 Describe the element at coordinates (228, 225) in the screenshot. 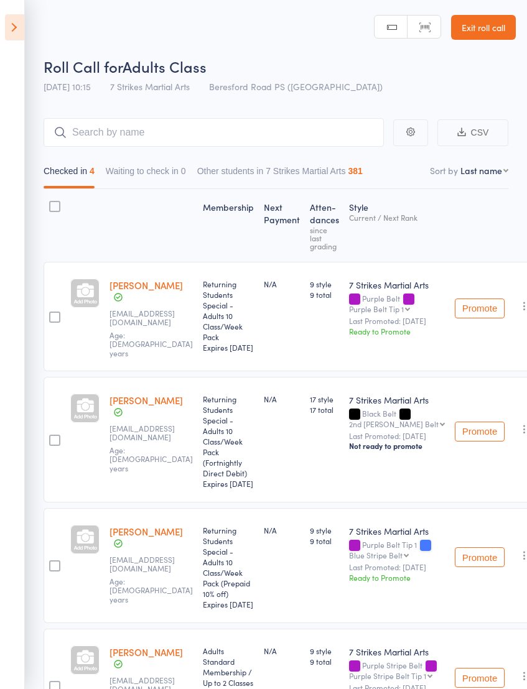

I see `div: Membership` at that location.